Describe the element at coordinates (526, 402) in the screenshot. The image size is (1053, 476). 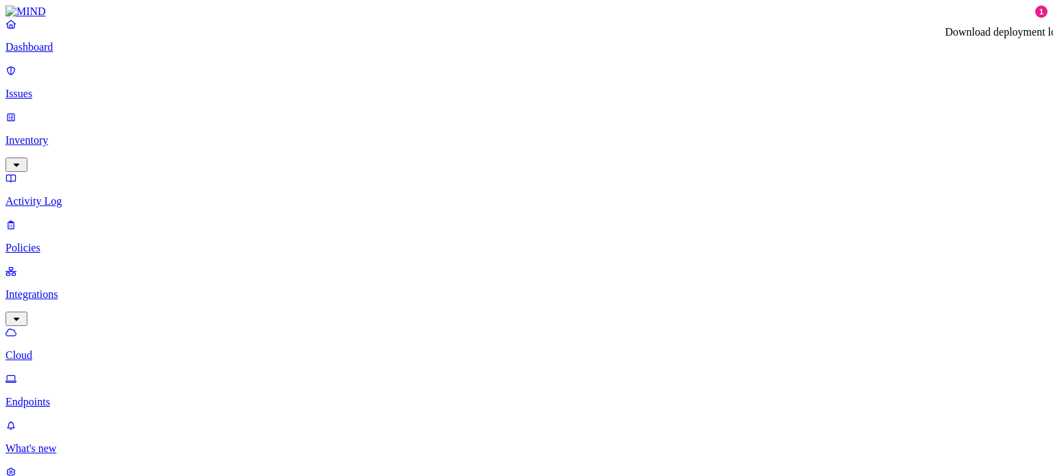
I see `p: Endpoints` at that location.